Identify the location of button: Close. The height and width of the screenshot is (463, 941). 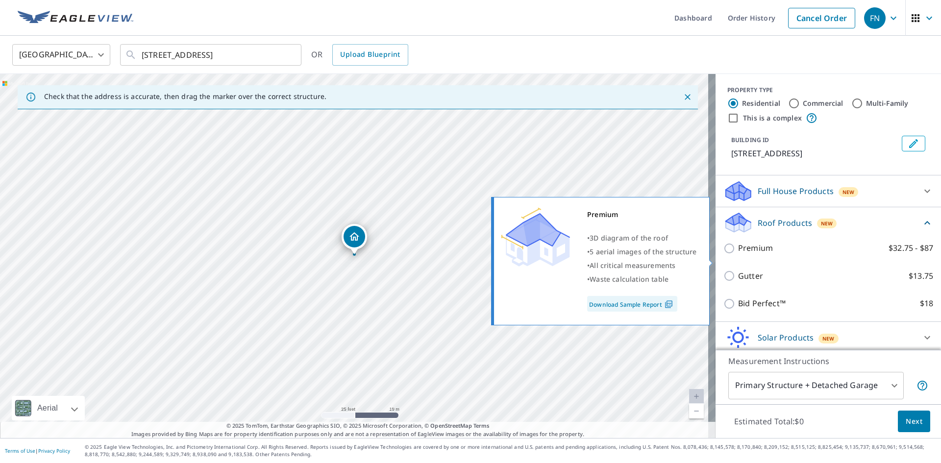
(688, 97).